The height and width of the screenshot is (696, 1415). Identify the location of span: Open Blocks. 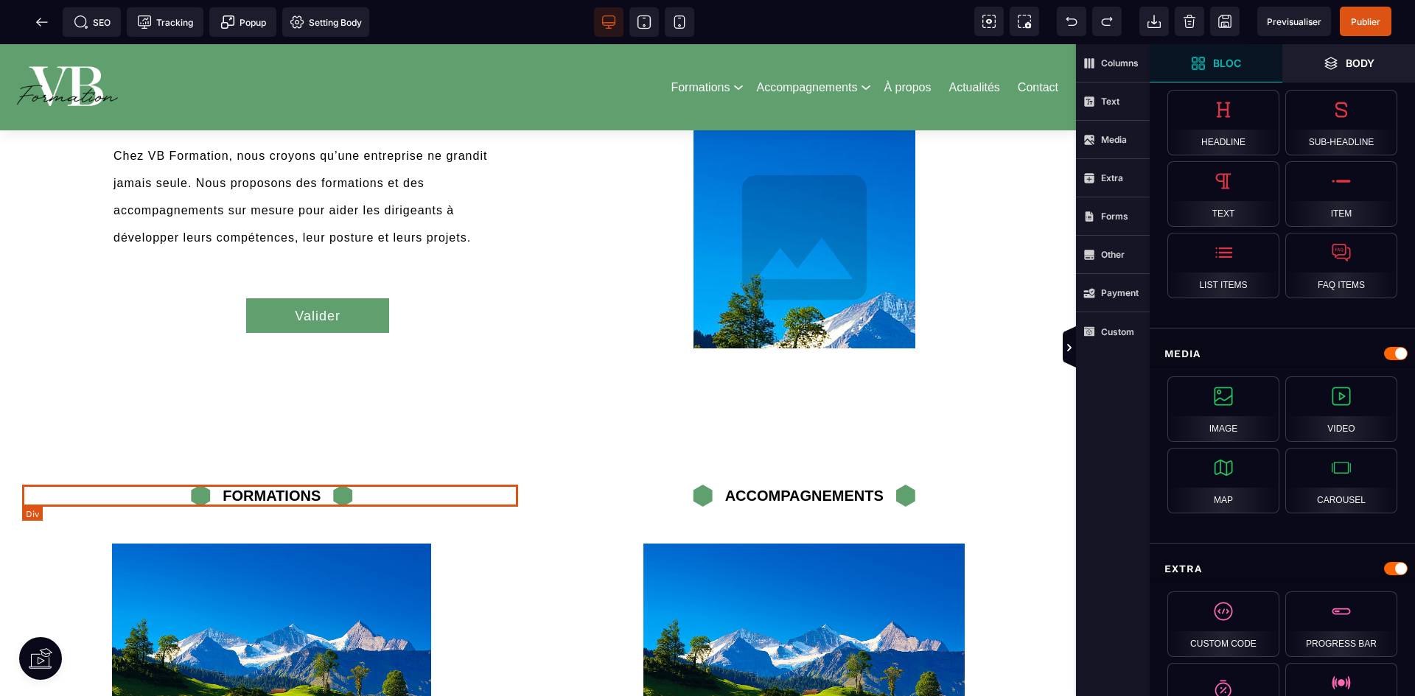
(1216, 63).